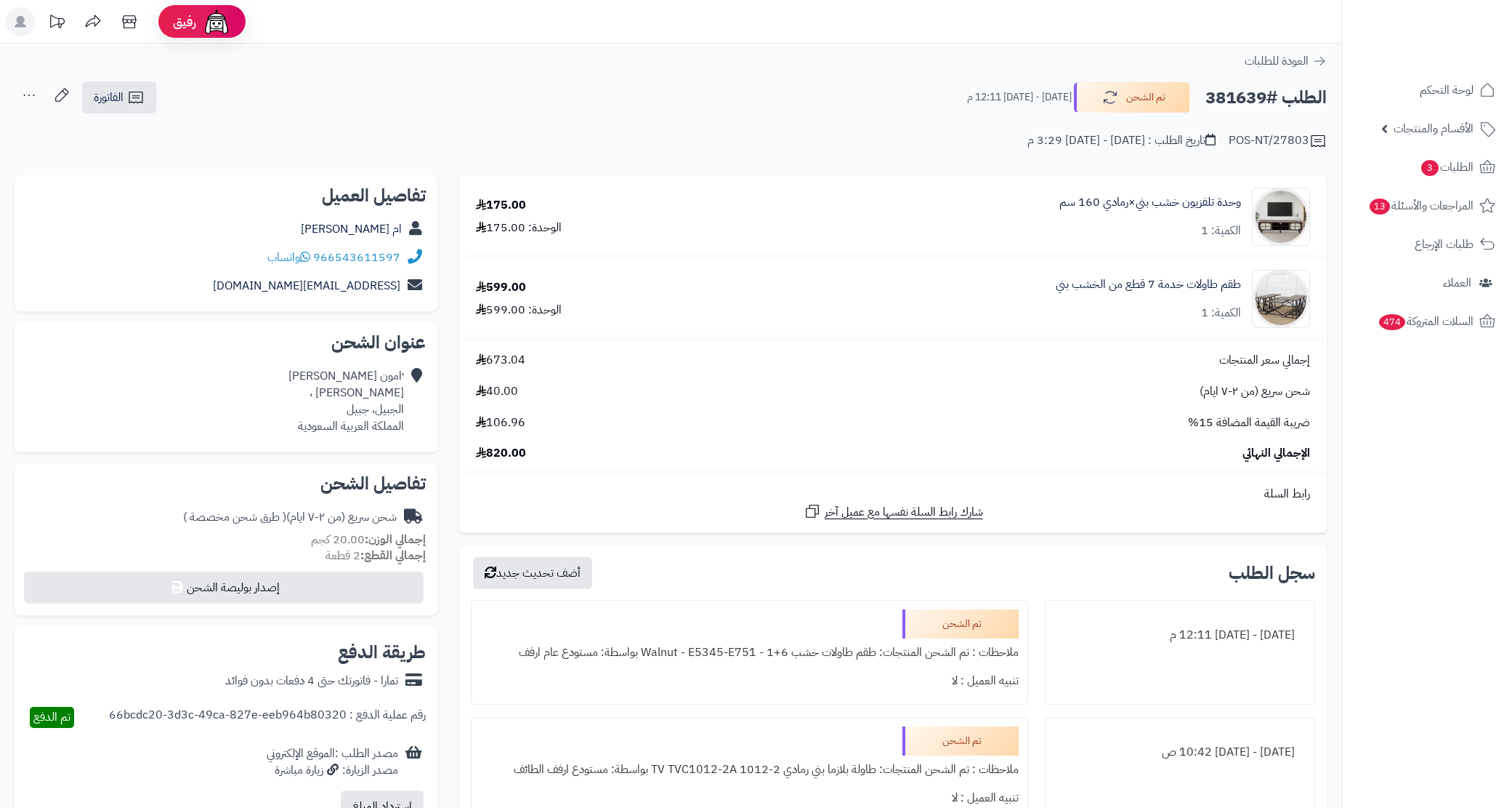  What do you see at coordinates (750, 652) in the screenshot?
I see `div: ملاحظات : تم الشحن المنتجات: طقم طاولات خشب 6+1 - Walnut - E5345-E751 بواسطة: مستودع عام ارفف` at bounding box center [750, 652].